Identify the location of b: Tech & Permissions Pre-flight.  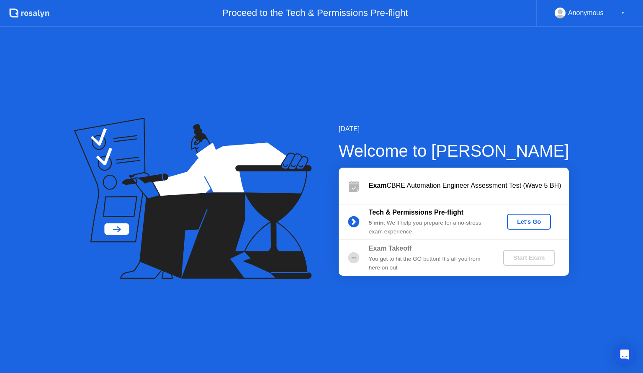
(416, 212).